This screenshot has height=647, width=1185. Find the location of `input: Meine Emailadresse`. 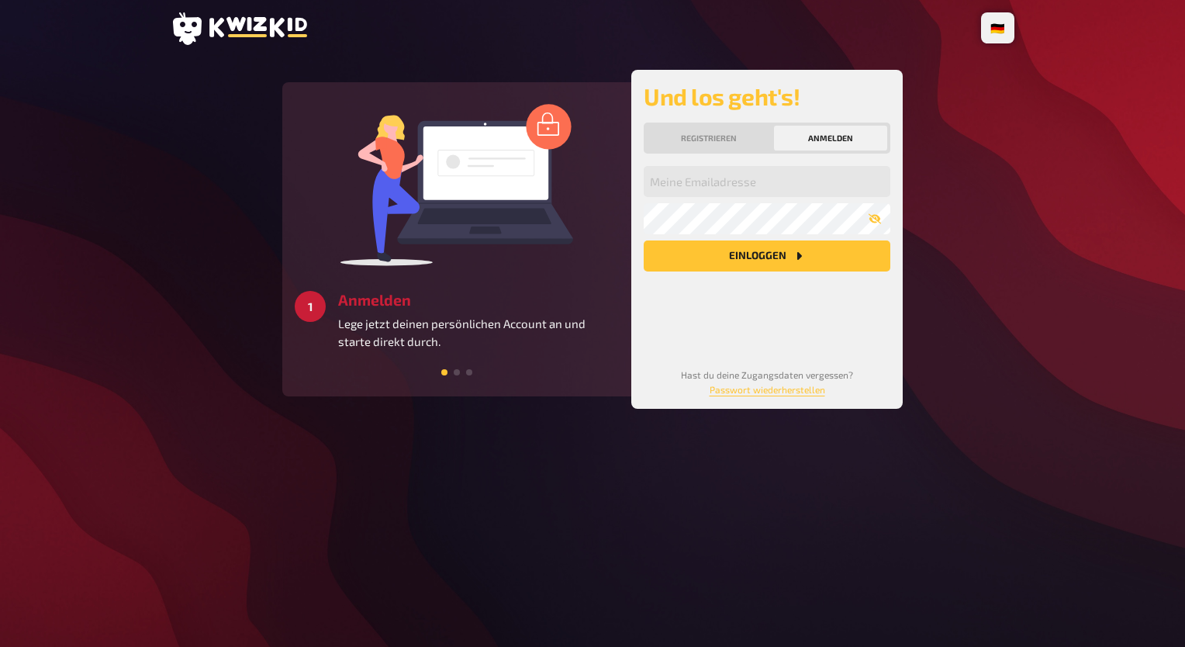

input: Meine Emailadresse is located at coordinates (767, 182).